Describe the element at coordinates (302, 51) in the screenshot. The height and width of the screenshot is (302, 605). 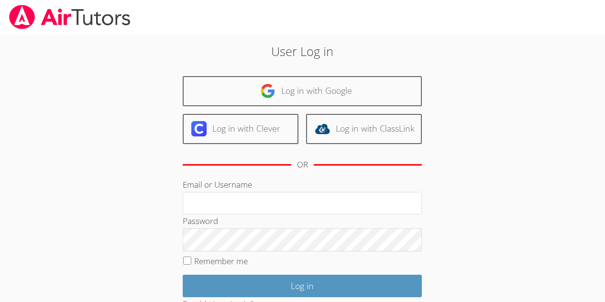
I see `h2: User Log in` at that location.